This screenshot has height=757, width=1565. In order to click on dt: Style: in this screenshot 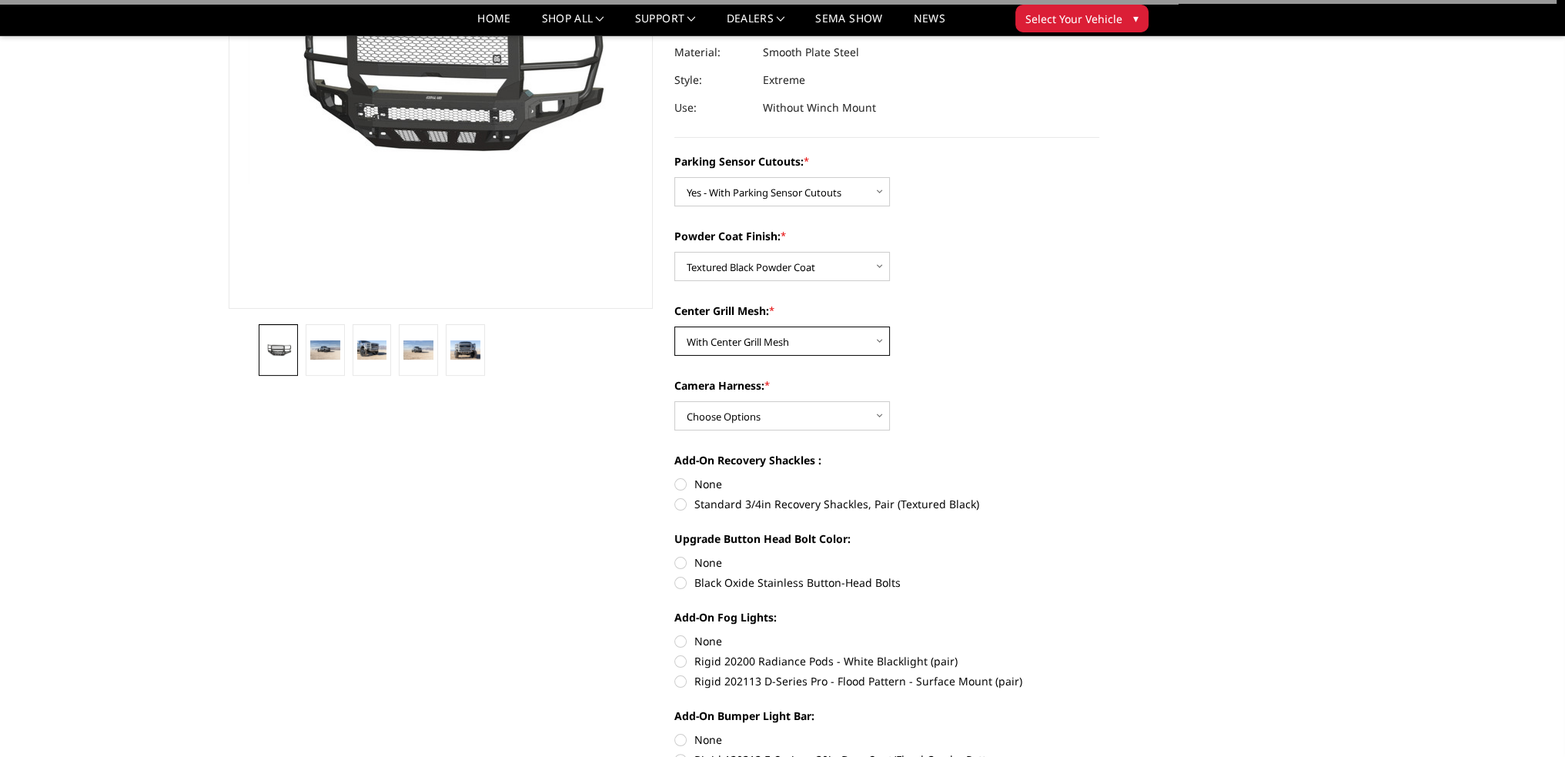, I will do `click(713, 80)`.